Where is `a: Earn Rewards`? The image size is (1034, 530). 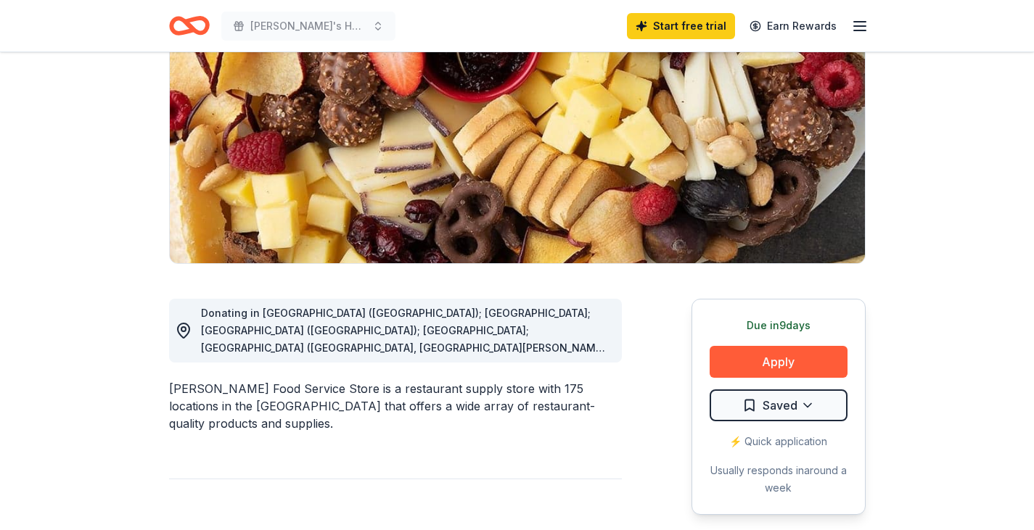
a: Earn Rewards is located at coordinates (793, 26).